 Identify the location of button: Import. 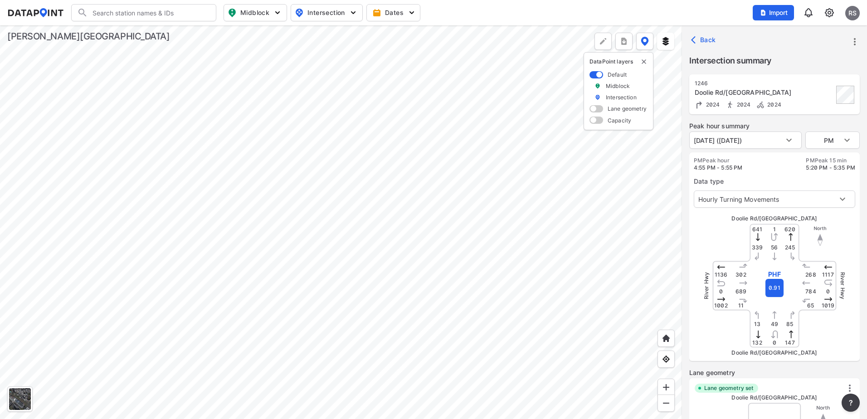
(773, 13).